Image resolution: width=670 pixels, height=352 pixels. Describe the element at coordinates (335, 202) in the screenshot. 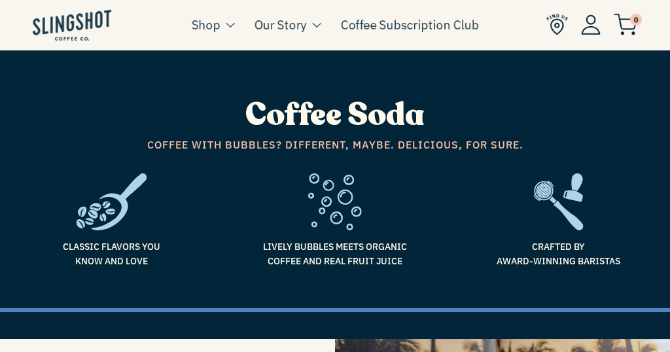

I see `img: fizz-1636557709766.svg` at that location.